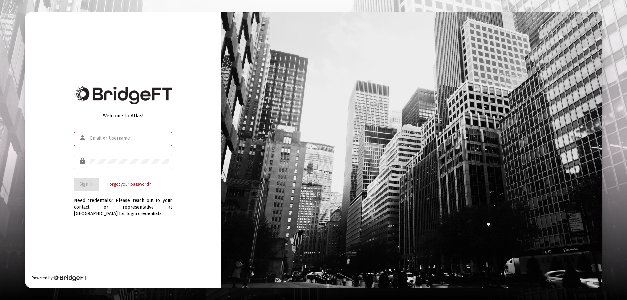 The width and height of the screenshot is (627, 300). I want to click on a: Forgot your password?, so click(129, 185).